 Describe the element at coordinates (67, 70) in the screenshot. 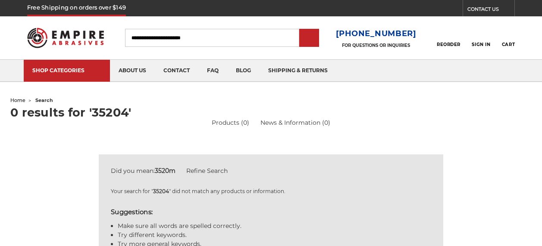

I see `div: SHOP CATEGORIES` at that location.